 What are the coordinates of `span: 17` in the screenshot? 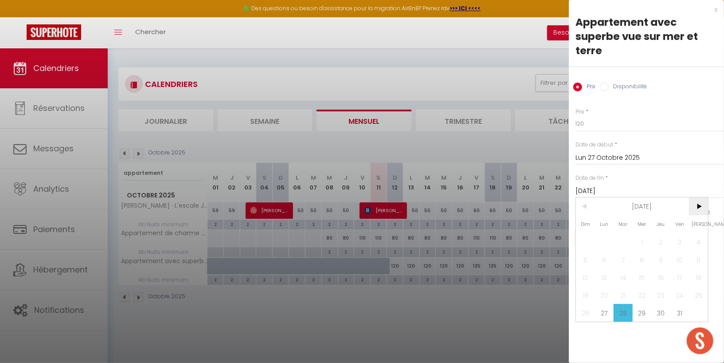 It's located at (679, 277).